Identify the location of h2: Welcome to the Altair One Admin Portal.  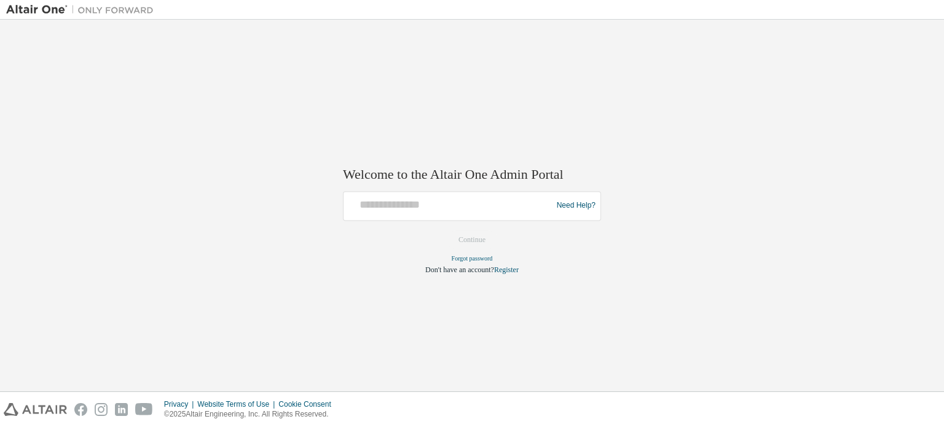
(472, 175).